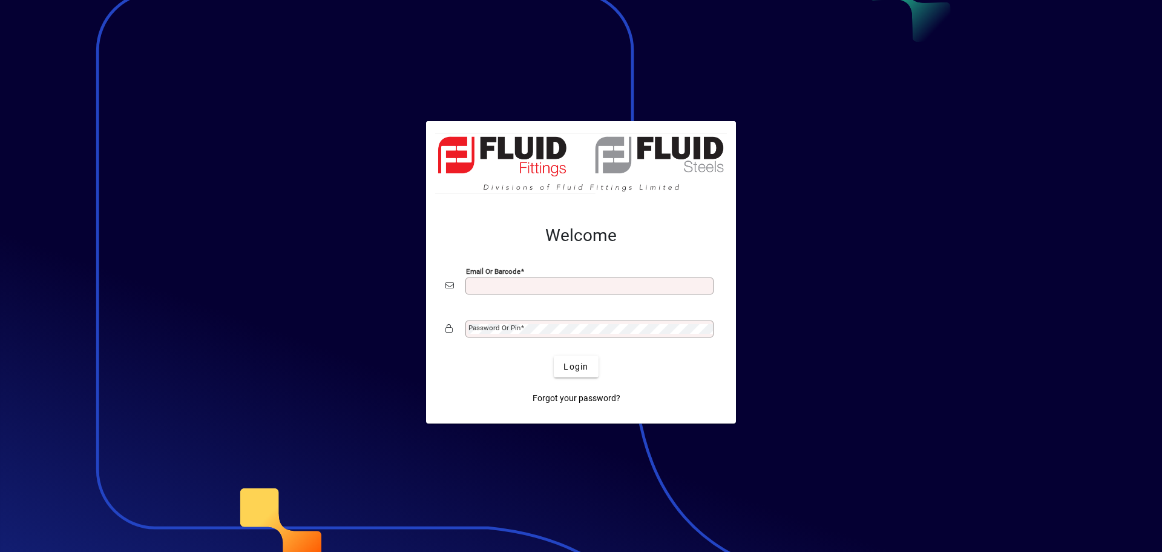 Image resolution: width=1162 pixels, height=552 pixels. I want to click on button: Login, so click(576, 366).